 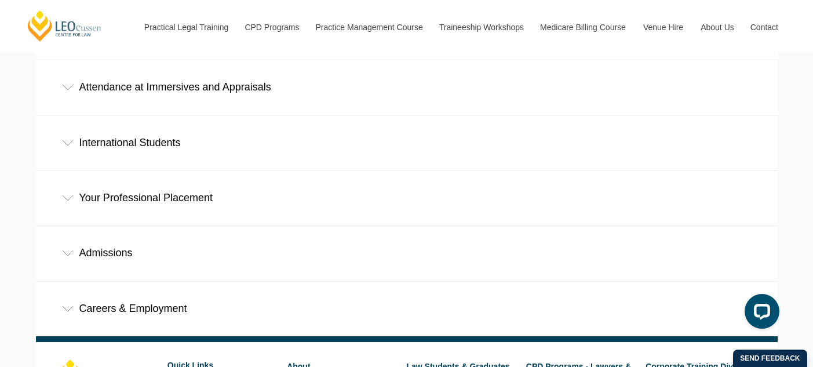 I want to click on a: Practical Legal Training, so click(x=186, y=27).